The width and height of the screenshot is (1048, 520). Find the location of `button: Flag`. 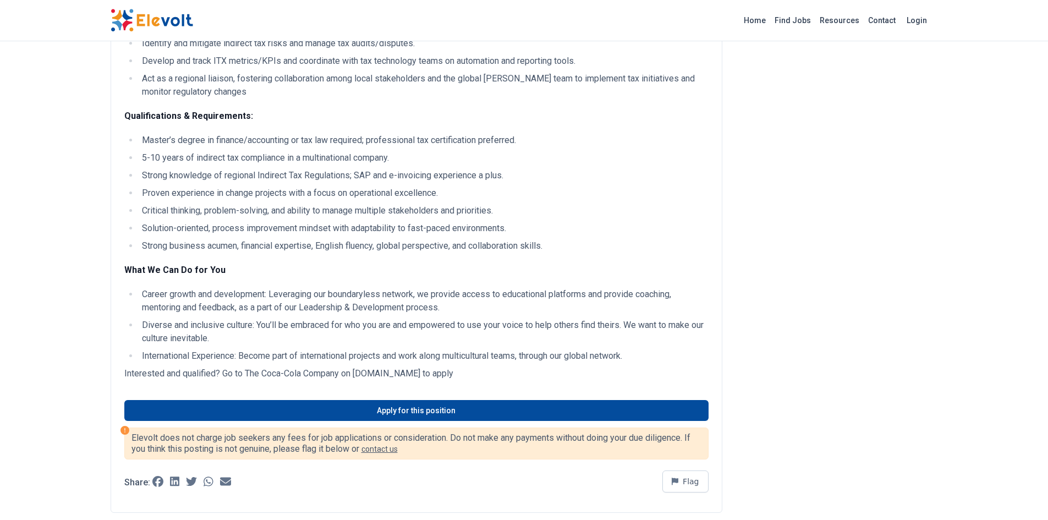

button: Flag is located at coordinates (685, 481).